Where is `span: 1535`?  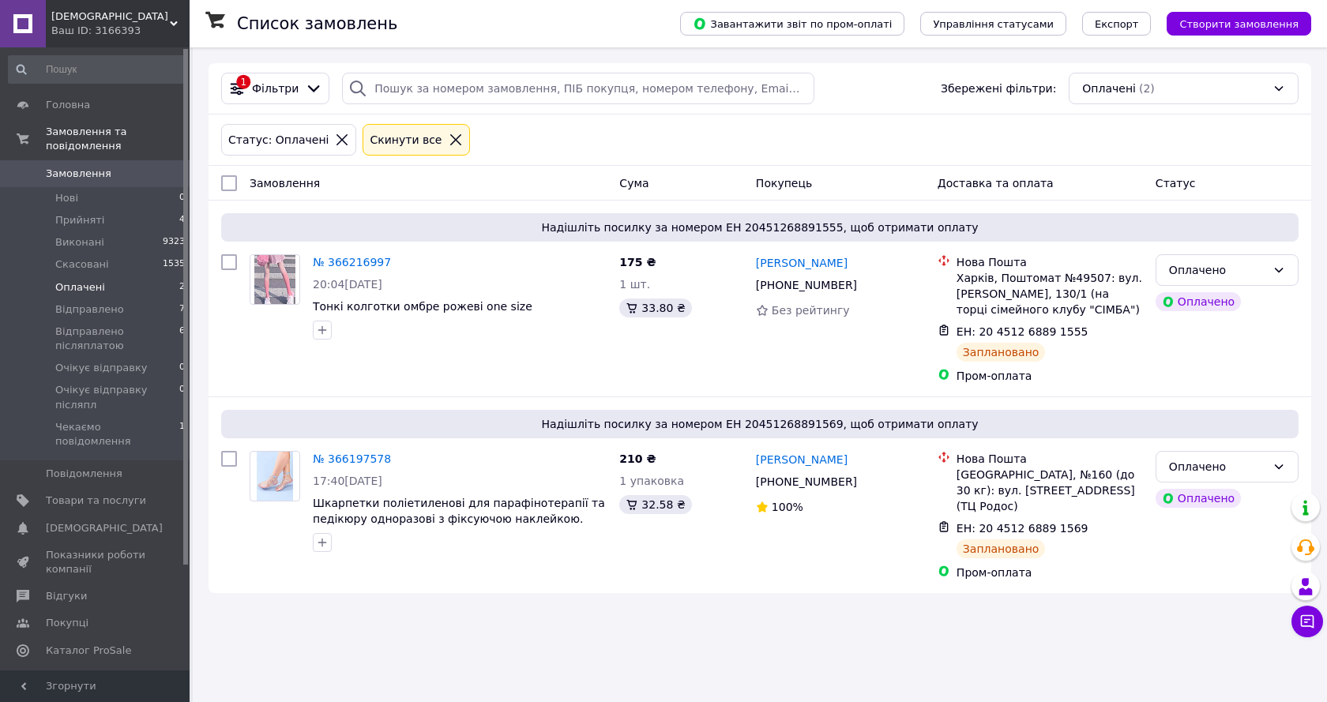
span: 1535 is located at coordinates (174, 265).